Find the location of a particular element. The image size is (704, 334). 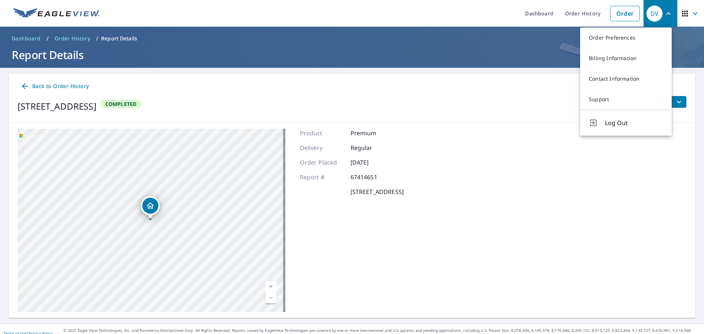

button: Log Out is located at coordinates (626, 123).